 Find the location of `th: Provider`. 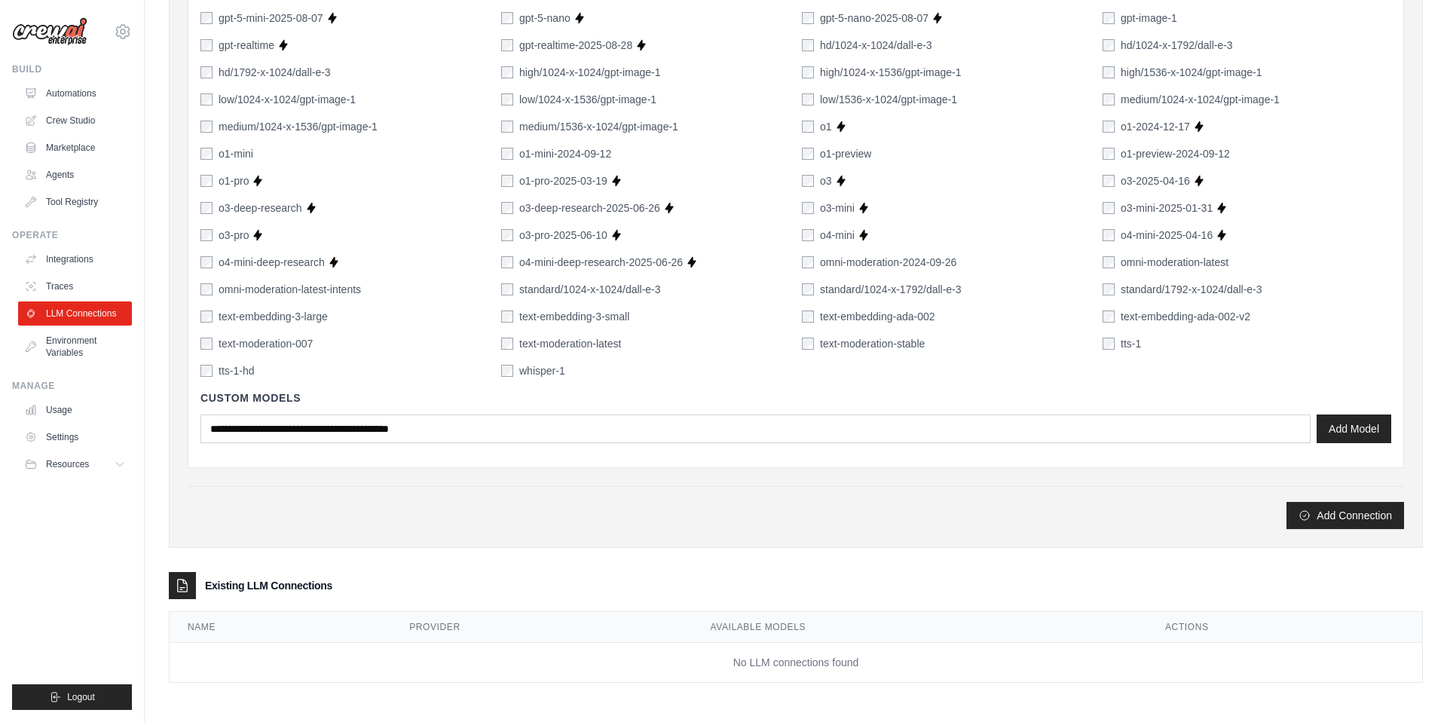

th: Provider is located at coordinates (541, 627).